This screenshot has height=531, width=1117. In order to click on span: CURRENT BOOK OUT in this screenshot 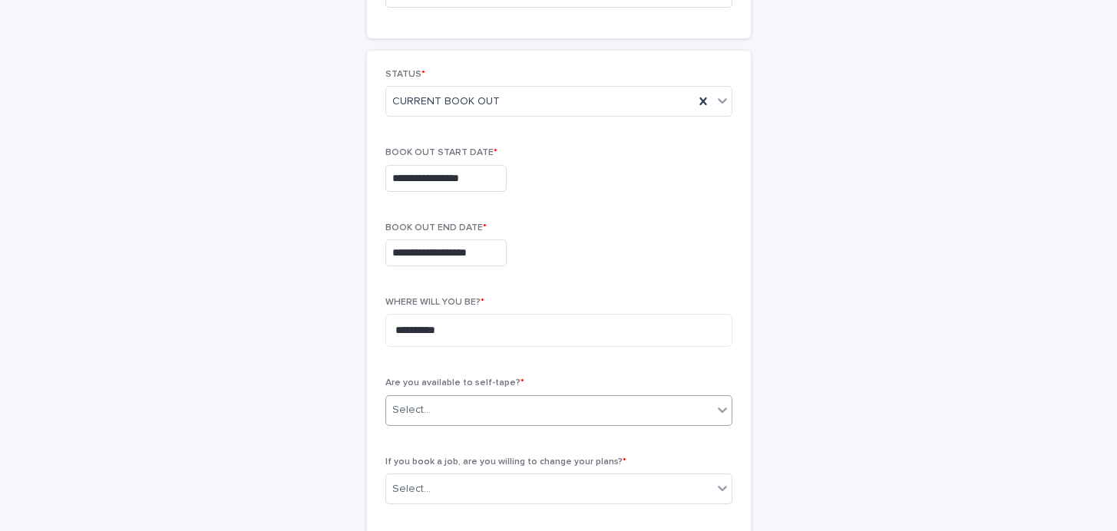, I will do `click(446, 101)`.